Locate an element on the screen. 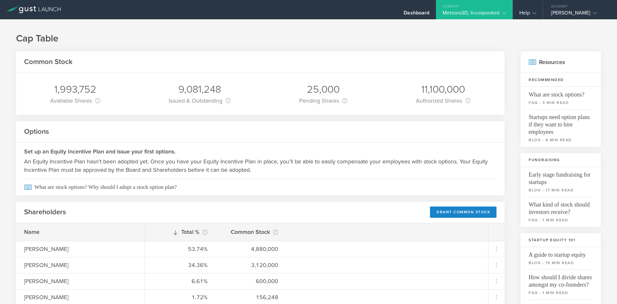 This screenshot has width=617, height=304. div: 1.72% is located at coordinates (180, 297).